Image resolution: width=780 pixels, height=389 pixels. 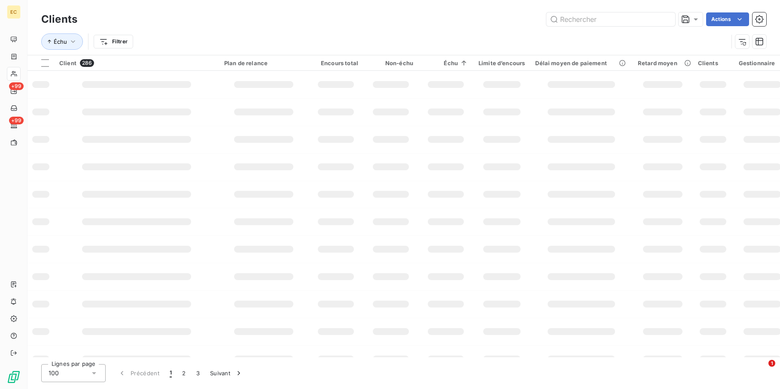 I want to click on input: Rechercher, so click(x=611, y=19).